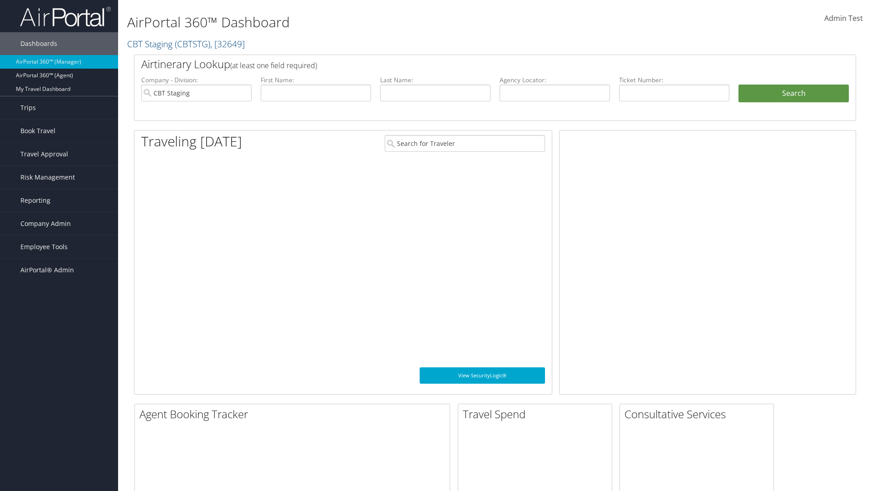 The width and height of the screenshot is (872, 491). Describe the element at coordinates (435, 80) in the screenshot. I see `label: Last Name:` at that location.